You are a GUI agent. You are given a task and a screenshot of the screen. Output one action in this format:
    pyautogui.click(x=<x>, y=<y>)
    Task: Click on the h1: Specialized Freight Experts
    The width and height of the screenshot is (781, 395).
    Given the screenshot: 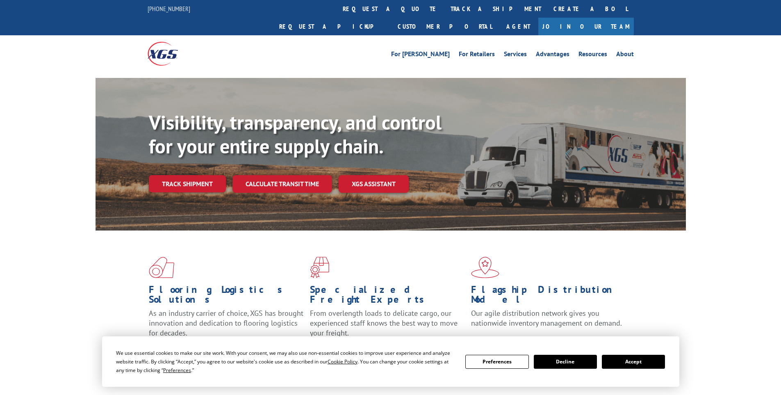 What is the action you would take?
    pyautogui.click(x=388, y=297)
    